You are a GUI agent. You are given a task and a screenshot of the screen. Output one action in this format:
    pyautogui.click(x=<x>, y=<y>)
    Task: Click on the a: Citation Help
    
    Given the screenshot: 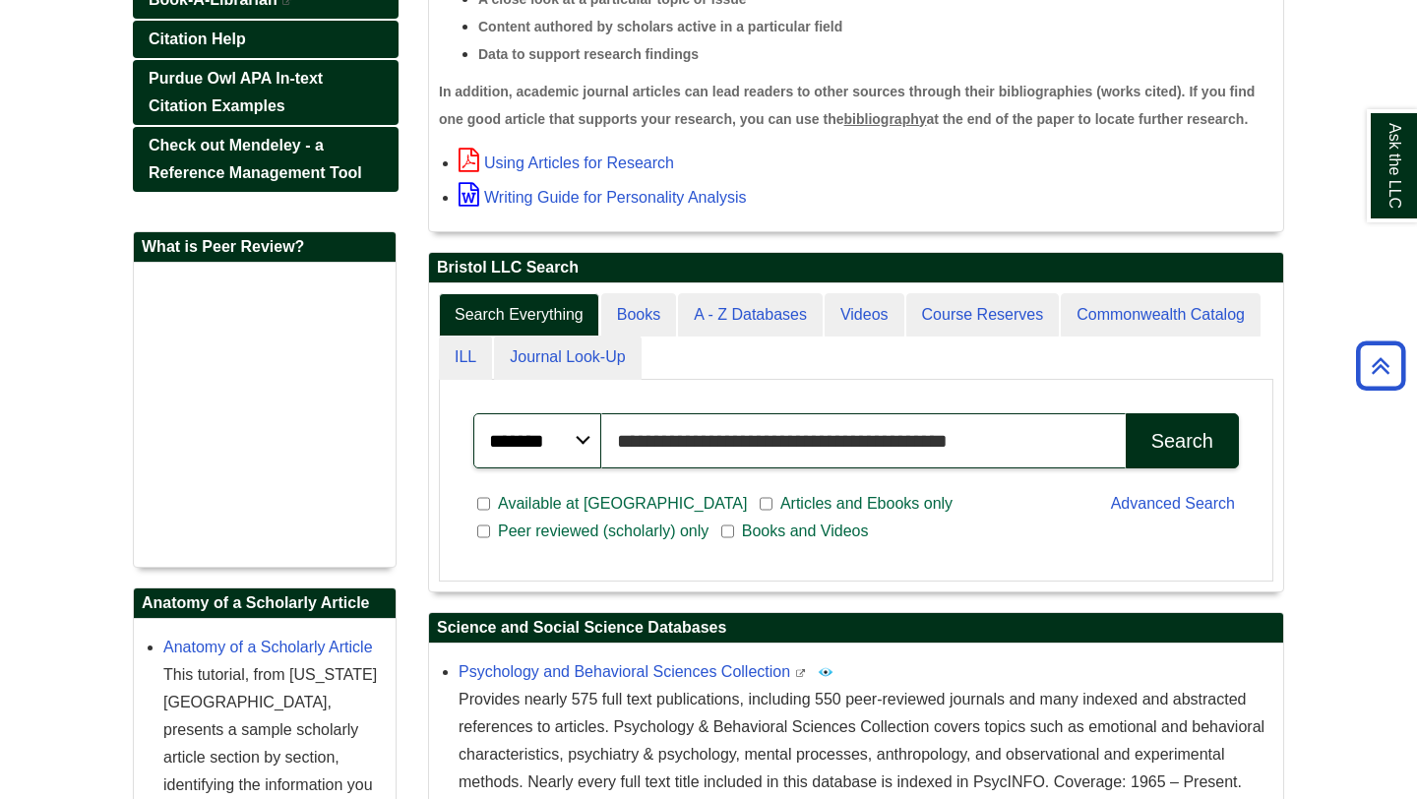 What is the action you would take?
    pyautogui.click(x=266, y=39)
    